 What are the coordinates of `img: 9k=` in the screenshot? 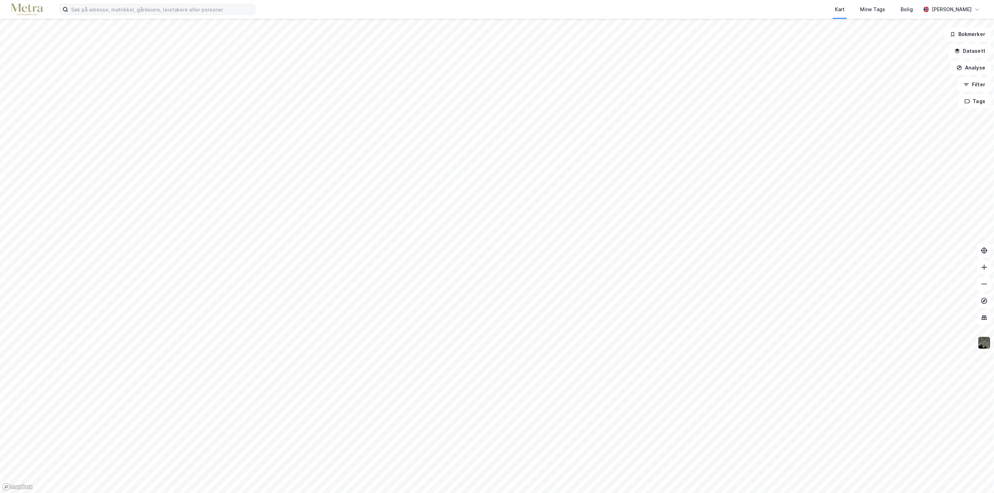 It's located at (984, 343).